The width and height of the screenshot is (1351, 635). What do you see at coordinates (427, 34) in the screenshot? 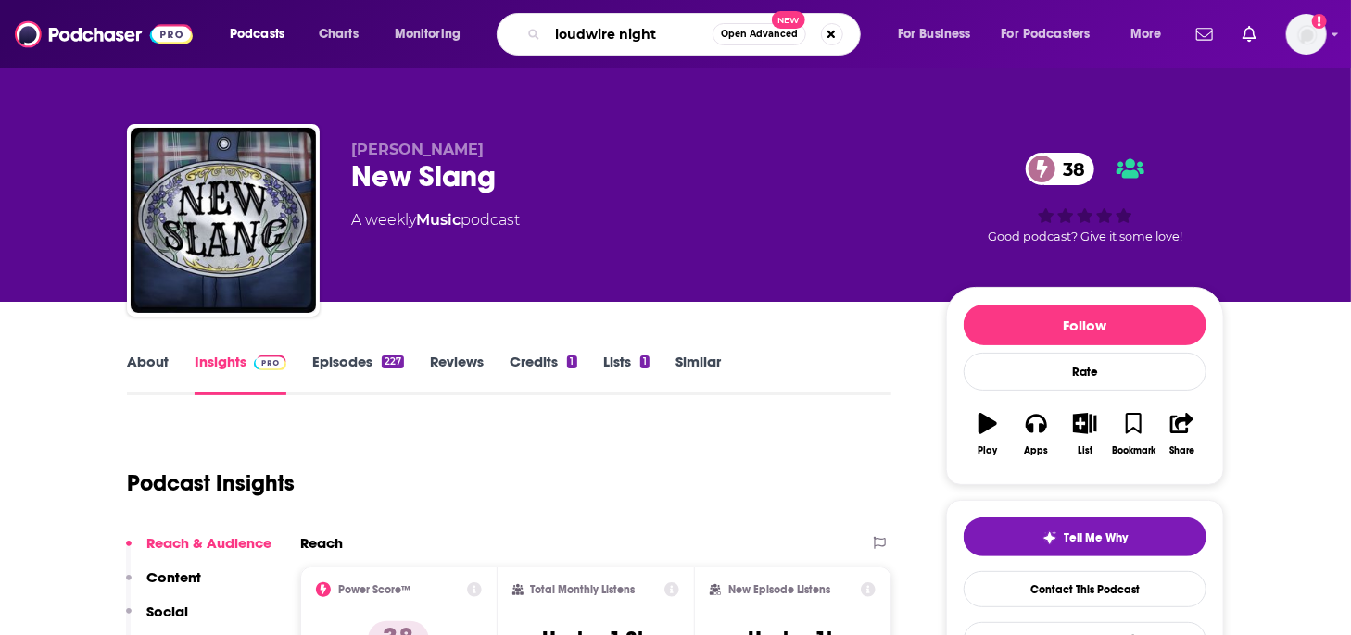
I see `span: Monitoring` at bounding box center [427, 34].